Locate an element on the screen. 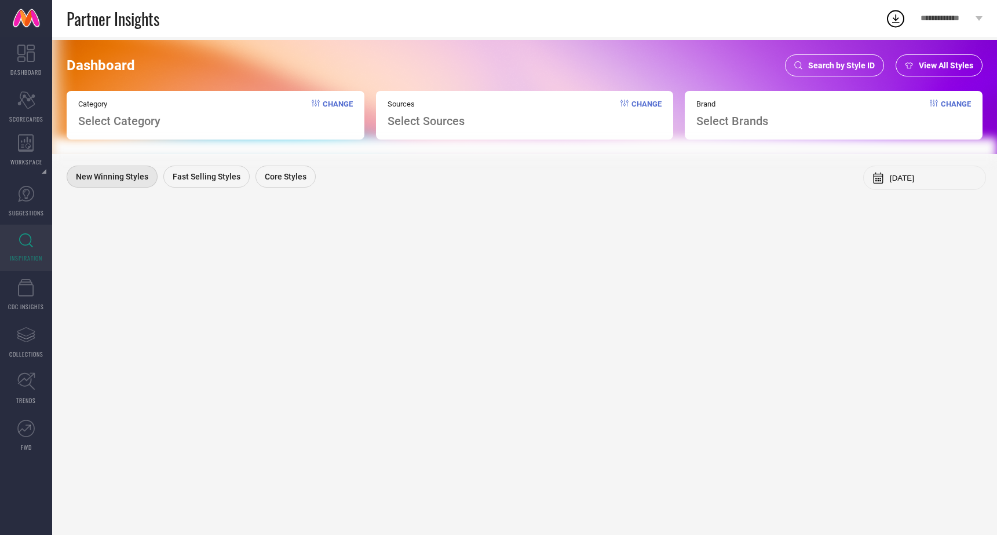  span: Partner Insights is located at coordinates (113, 19).